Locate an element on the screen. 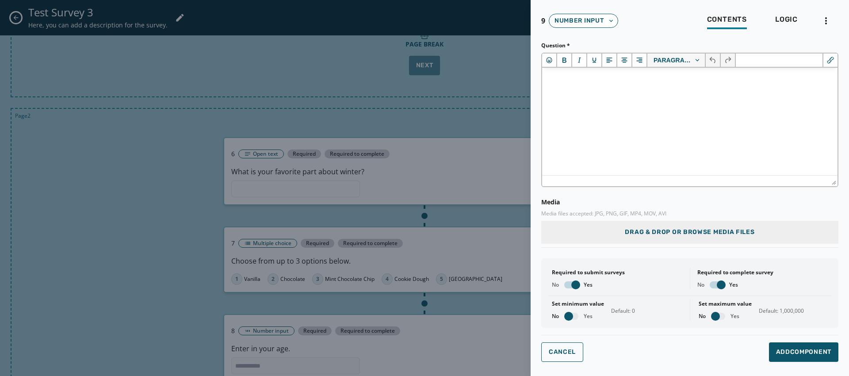 This screenshot has height=376, width=849. span: Add Component is located at coordinates (803, 352).